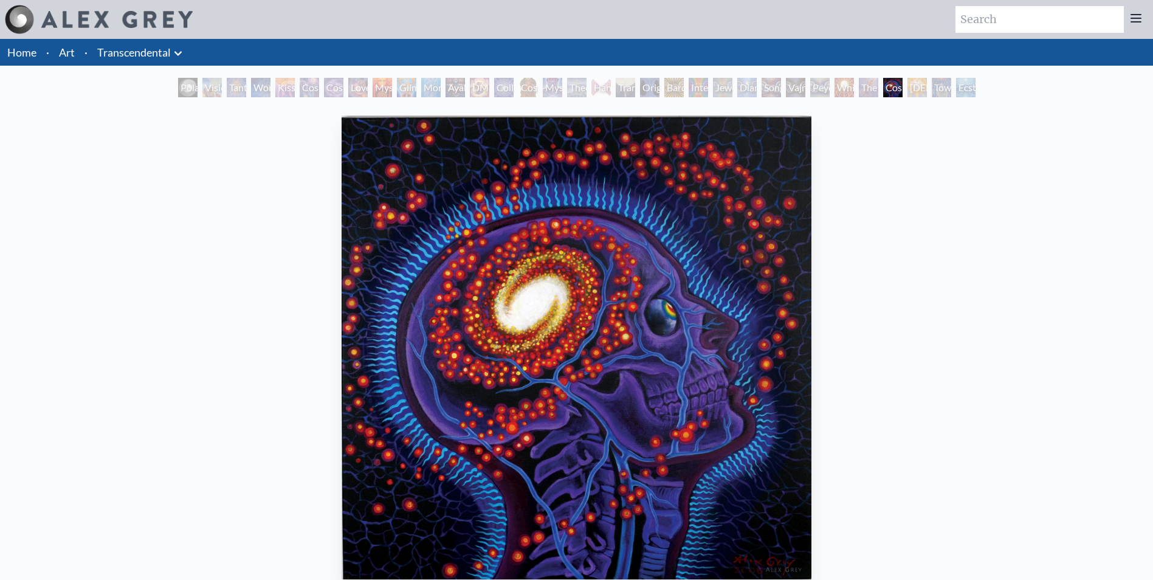 The height and width of the screenshot is (580, 1153). I want to click on div: Tantra, so click(236, 88).